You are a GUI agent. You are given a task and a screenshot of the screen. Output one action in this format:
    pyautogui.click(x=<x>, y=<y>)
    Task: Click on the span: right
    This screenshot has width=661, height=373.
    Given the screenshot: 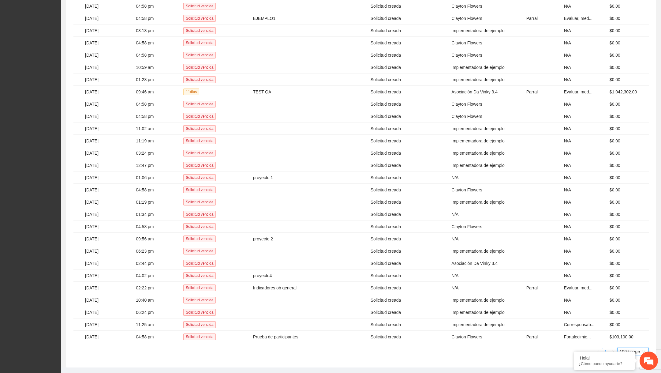 What is the action you would take?
    pyautogui.click(x=613, y=352)
    